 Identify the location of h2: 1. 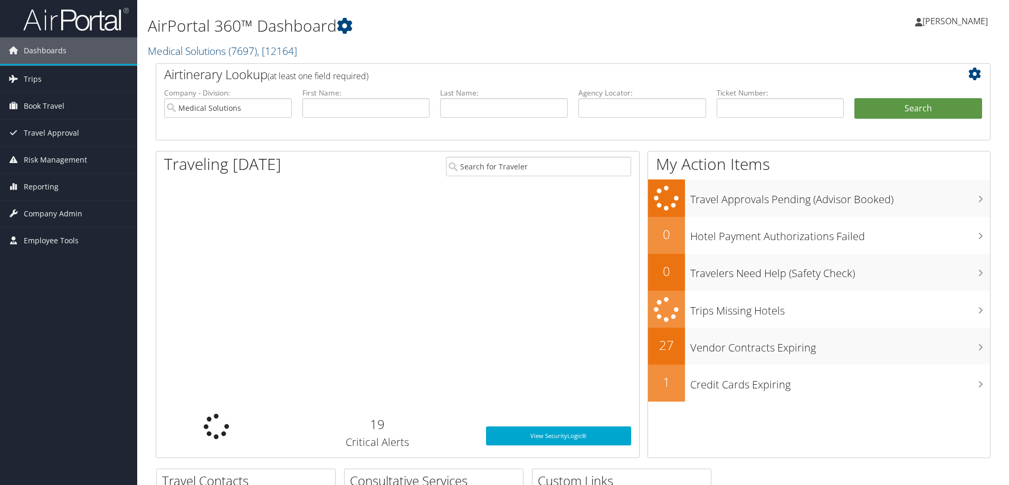
(666, 382).